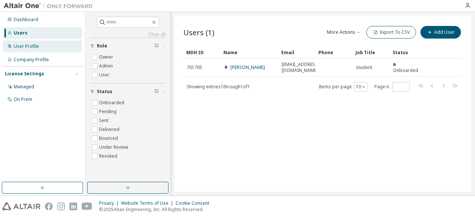  Describe the element at coordinates (49, 206) in the screenshot. I see `img: facebook.svg` at that location.